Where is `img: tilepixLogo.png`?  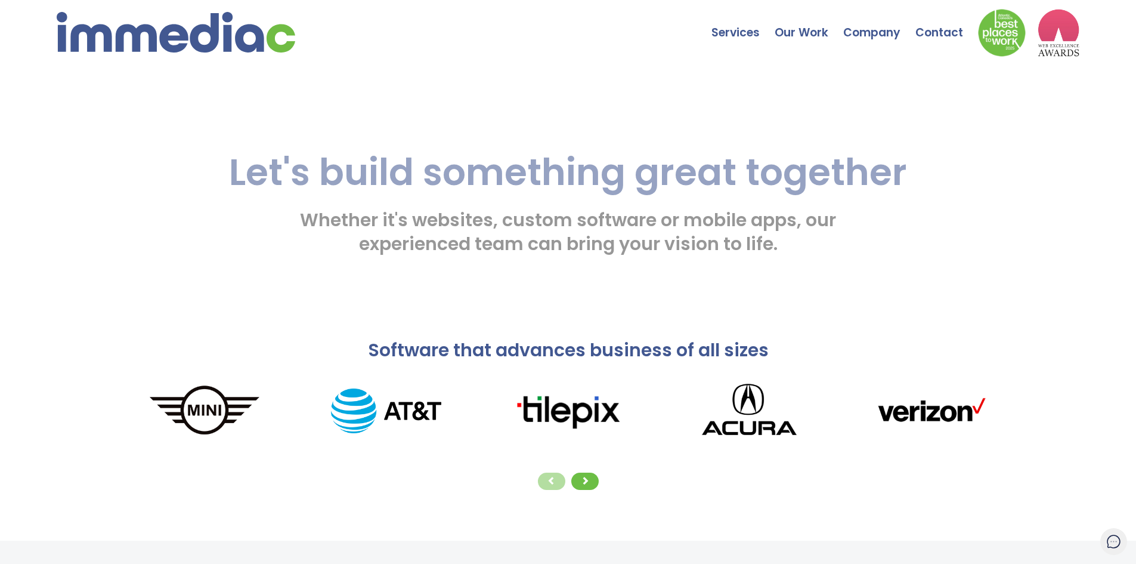
img: tilepixLogo.png is located at coordinates (568, 410).